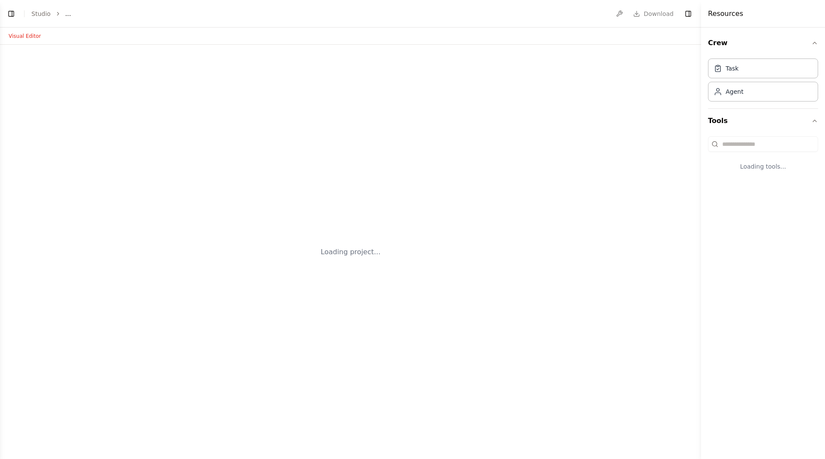 The width and height of the screenshot is (825, 459). What do you see at coordinates (51, 14) in the screenshot?
I see `nav: breadcrumb` at bounding box center [51, 14].